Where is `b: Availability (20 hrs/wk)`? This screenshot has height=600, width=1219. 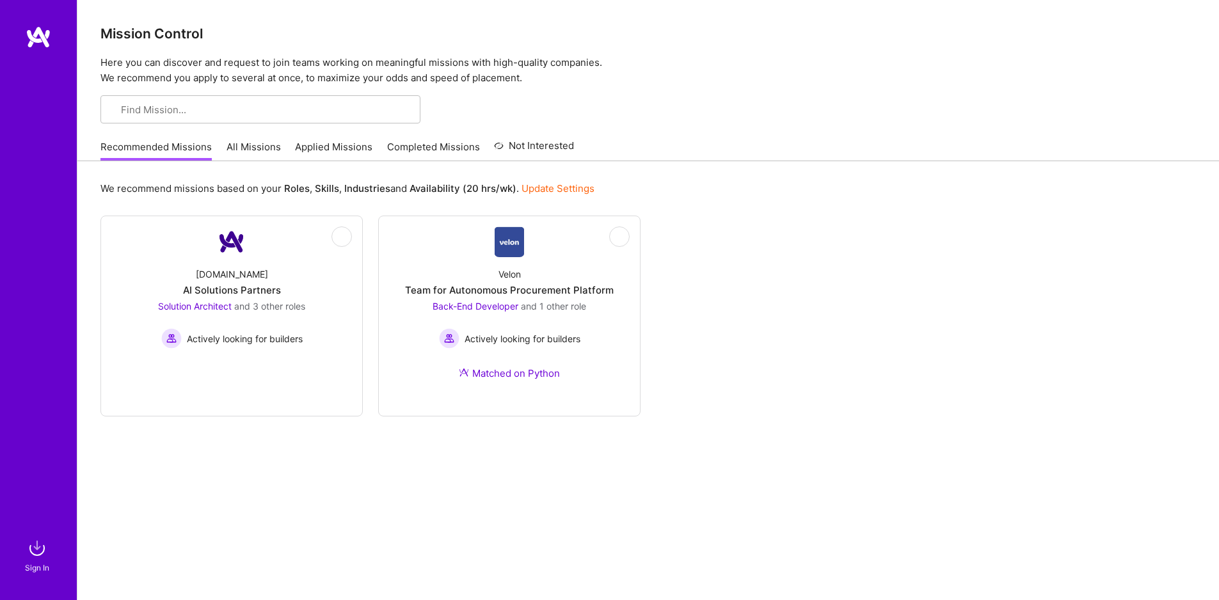
b: Availability (20 hrs/wk) is located at coordinates (463, 188).